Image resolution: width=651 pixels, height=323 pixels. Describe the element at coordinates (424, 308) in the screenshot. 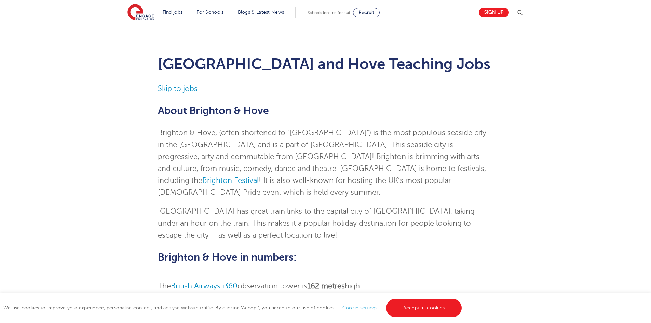

I see `a: Accept all cookies` at that location.